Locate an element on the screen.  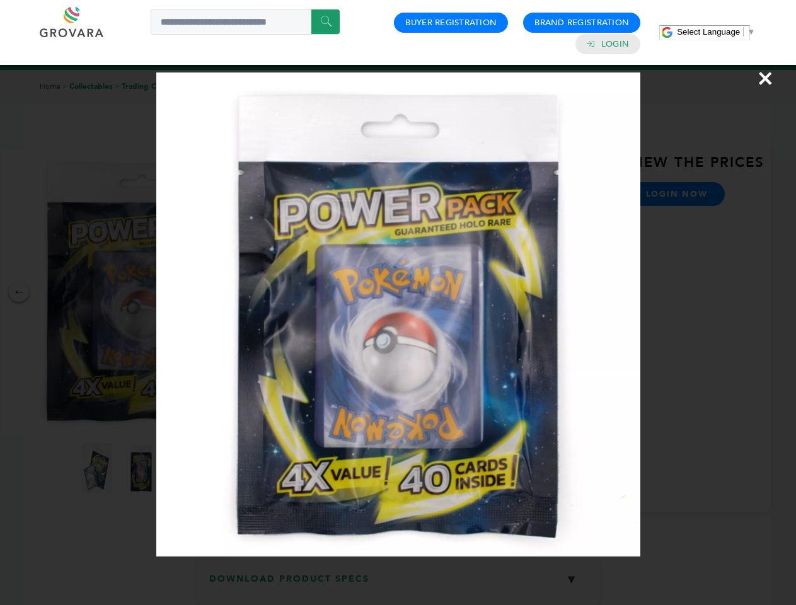
a: Select Language​ is located at coordinates (716, 32).